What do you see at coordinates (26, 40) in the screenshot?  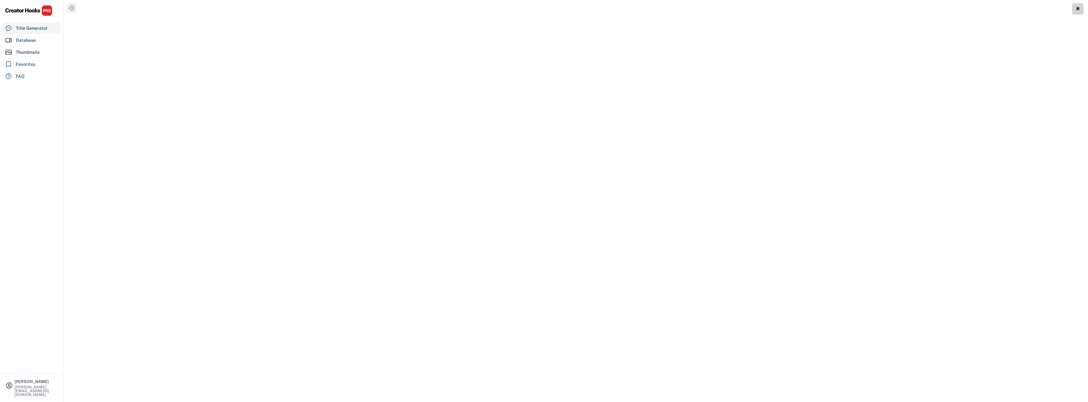 I see `div: Database` at bounding box center [26, 40].